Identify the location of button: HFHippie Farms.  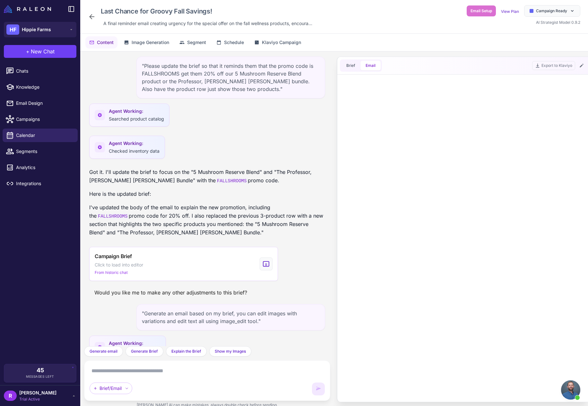
(40, 30).